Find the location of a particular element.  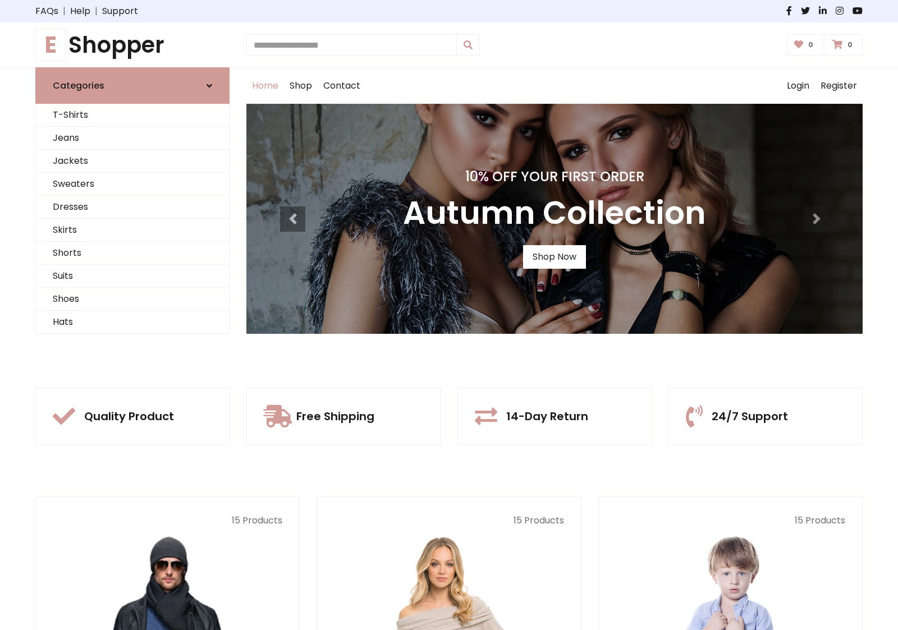

a: Skirts is located at coordinates (132, 230).